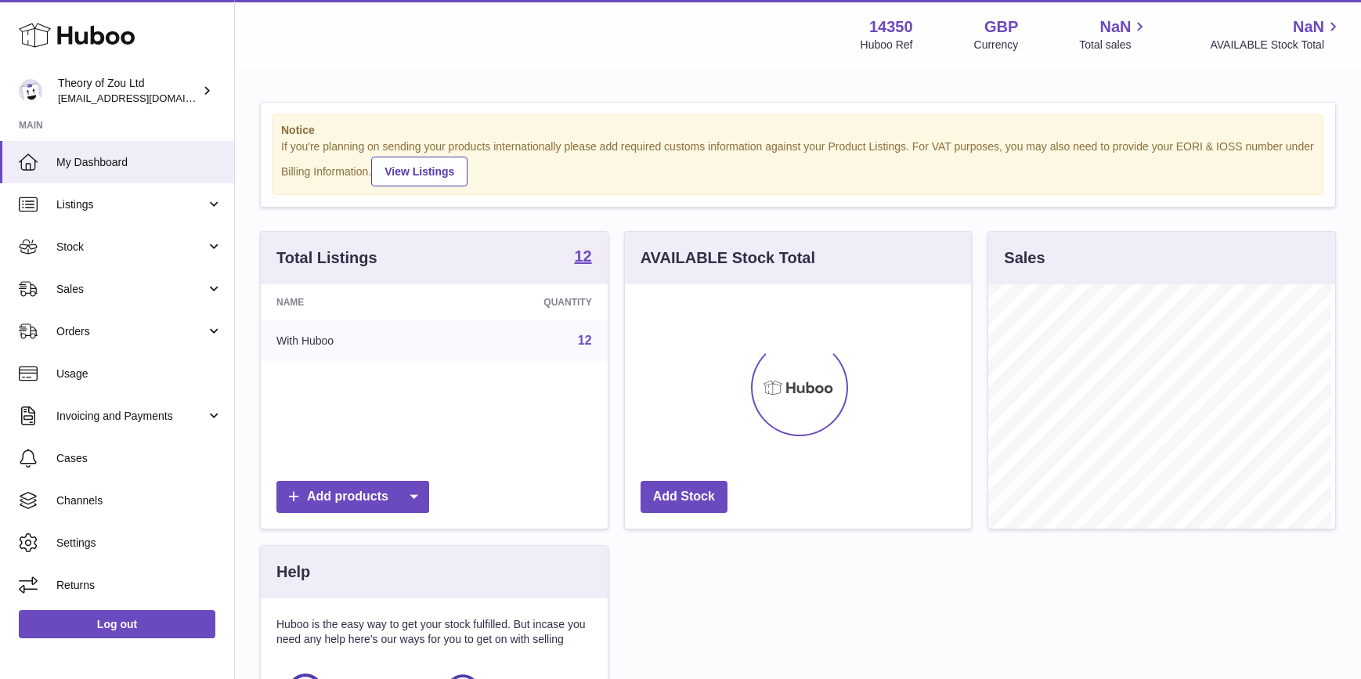  What do you see at coordinates (327, 258) in the screenshot?
I see `h3: Total Listings` at bounding box center [327, 258].